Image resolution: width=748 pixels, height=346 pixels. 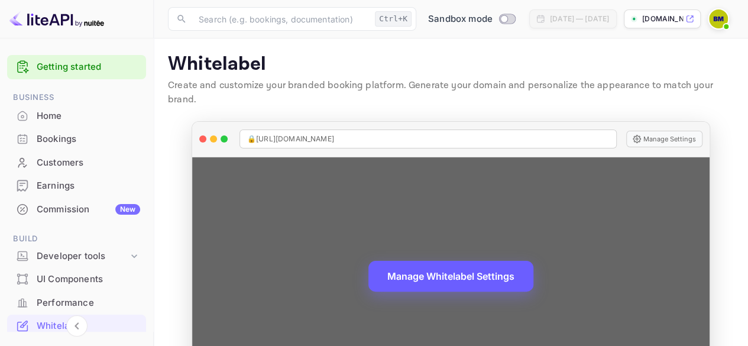 I want to click on p: Create and customize your branded booking platform. Generate your domain and personalize the appe..., so click(x=450, y=93).